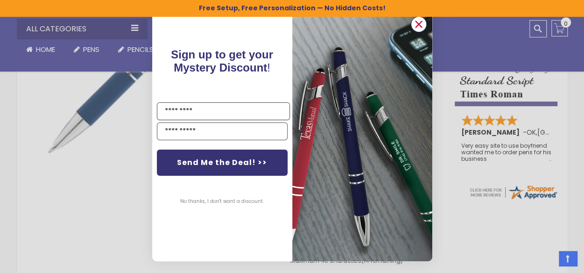 Image resolution: width=584 pixels, height=273 pixels. I want to click on input: YOUR EMAIL, so click(222, 131).